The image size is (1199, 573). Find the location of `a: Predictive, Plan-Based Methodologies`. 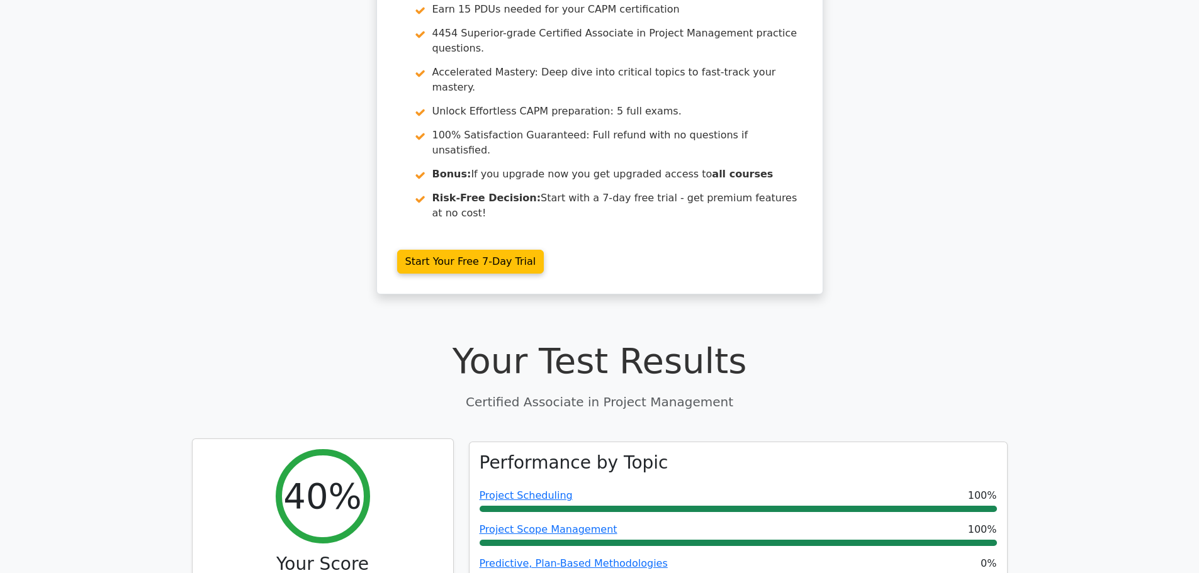

a: Predictive, Plan-Based Methodologies is located at coordinates (573, 563).